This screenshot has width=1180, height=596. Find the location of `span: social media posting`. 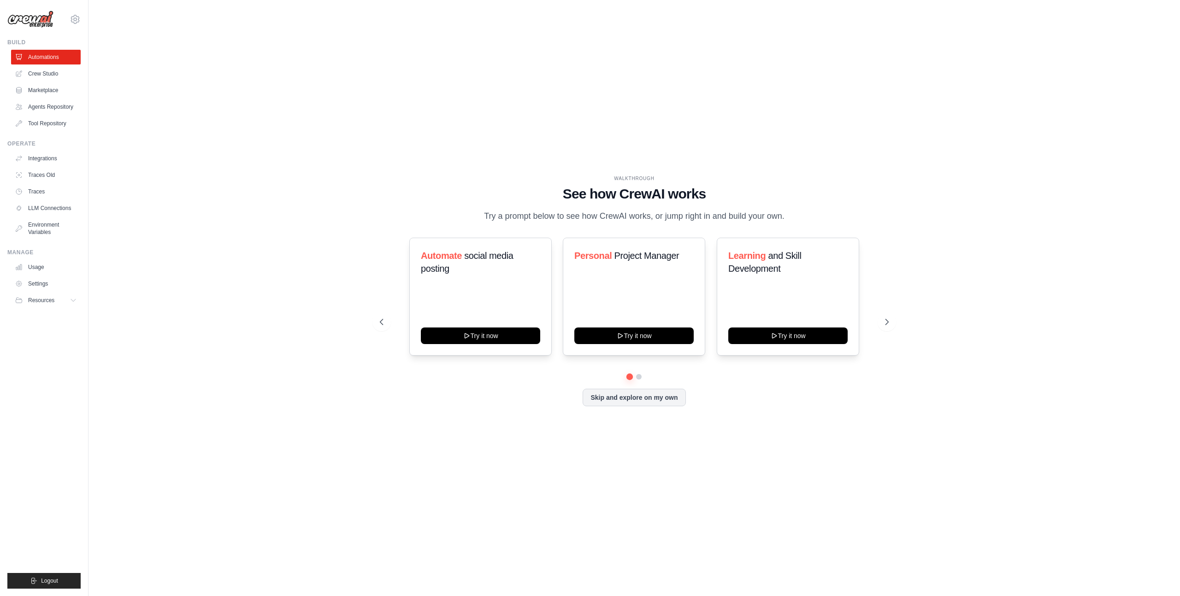

span: social media posting is located at coordinates (467, 262).